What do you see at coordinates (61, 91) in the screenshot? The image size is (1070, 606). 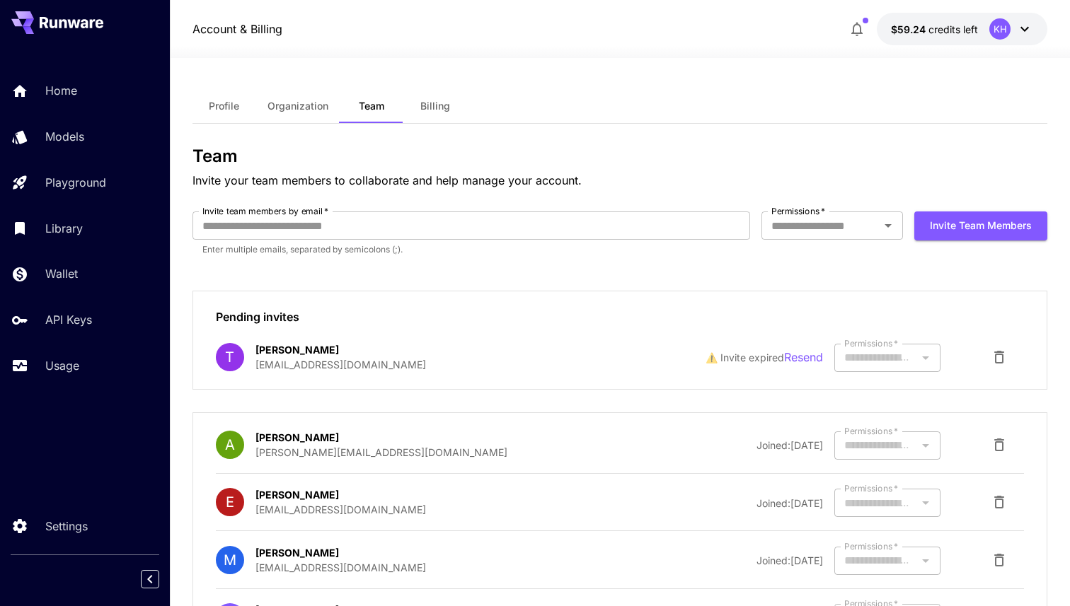 I see `p: Home` at bounding box center [61, 91].